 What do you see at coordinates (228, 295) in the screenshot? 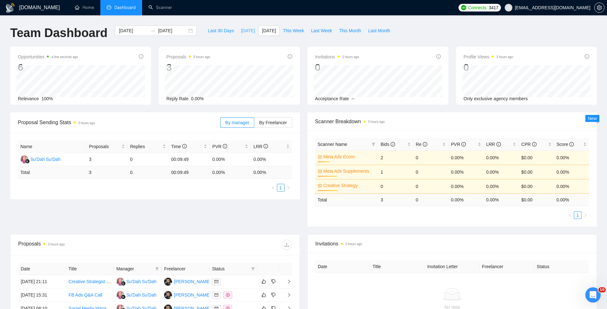
I see `span: dollar` at bounding box center [228, 295].